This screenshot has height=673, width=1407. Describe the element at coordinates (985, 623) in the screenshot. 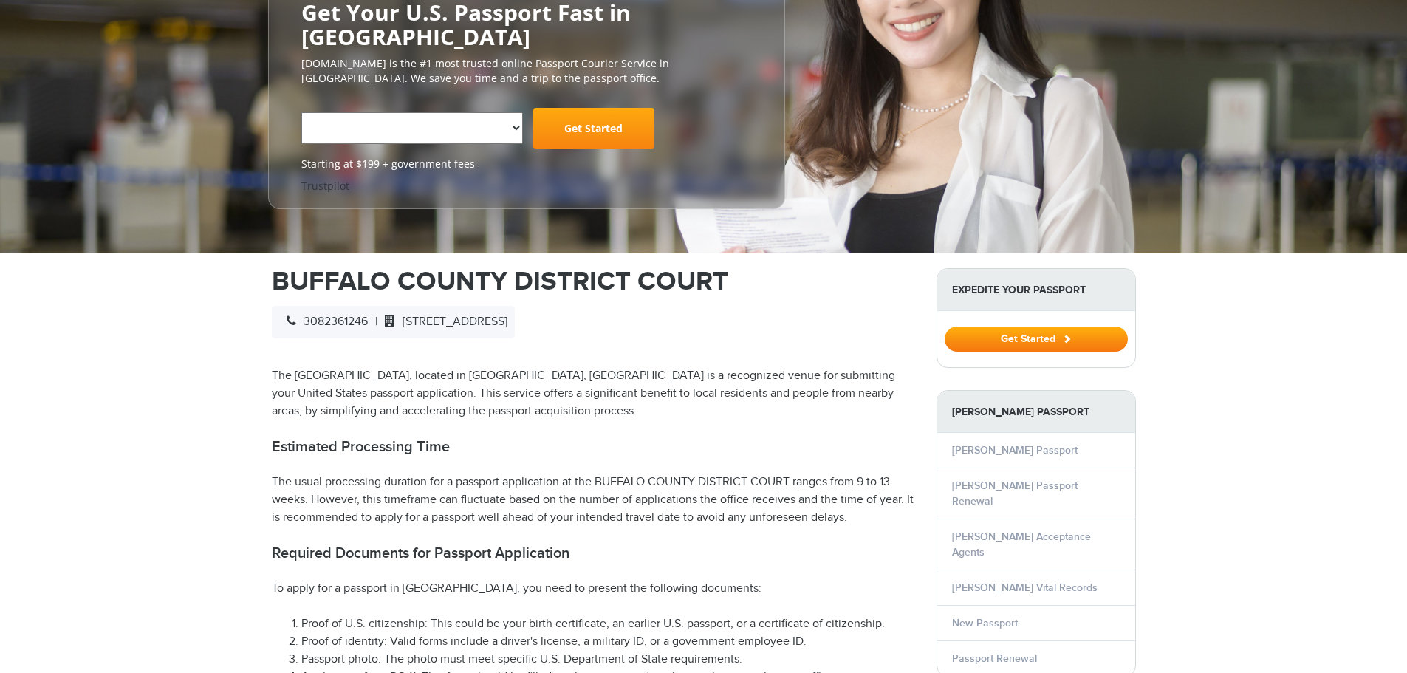

I see `a: New Passport` at that location.